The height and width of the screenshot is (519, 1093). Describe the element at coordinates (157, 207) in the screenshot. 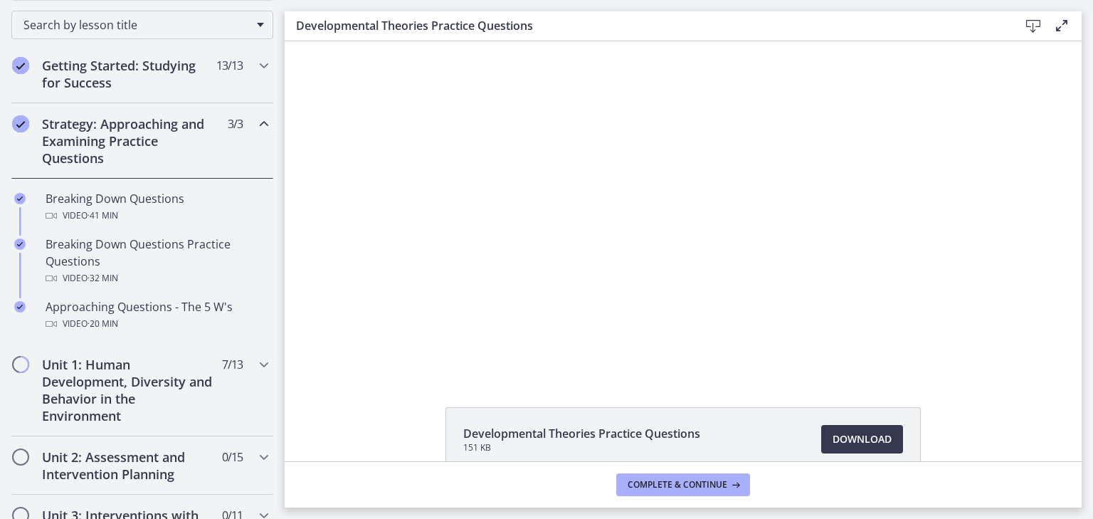

I see `div: Breaking Down Questions` at that location.